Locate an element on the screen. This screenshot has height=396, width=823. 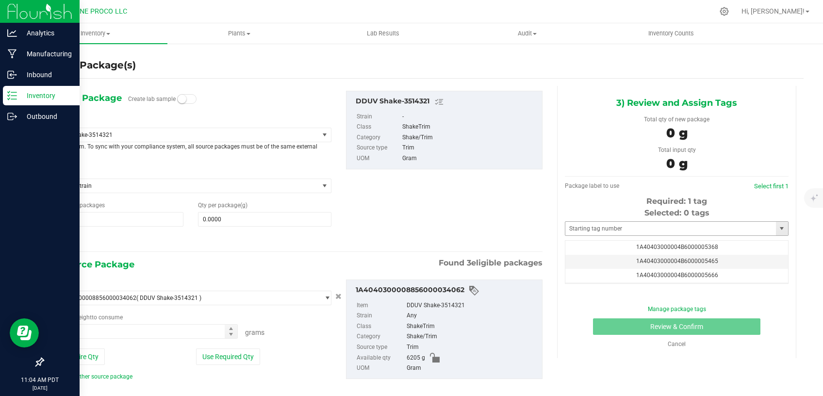
span: Package label to use is located at coordinates (592, 186).